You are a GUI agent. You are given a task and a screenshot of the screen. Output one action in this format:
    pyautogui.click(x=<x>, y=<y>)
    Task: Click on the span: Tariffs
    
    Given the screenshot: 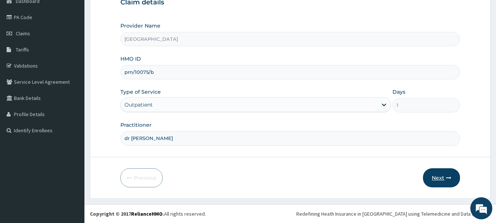 What is the action you would take?
    pyautogui.click(x=22, y=50)
    